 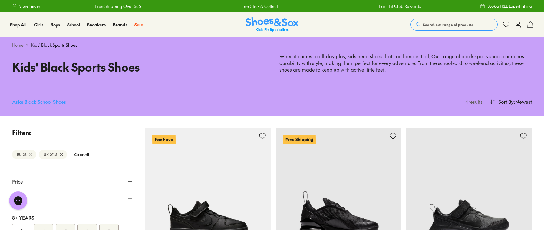 I want to click on a: Sale, so click(x=139, y=25).